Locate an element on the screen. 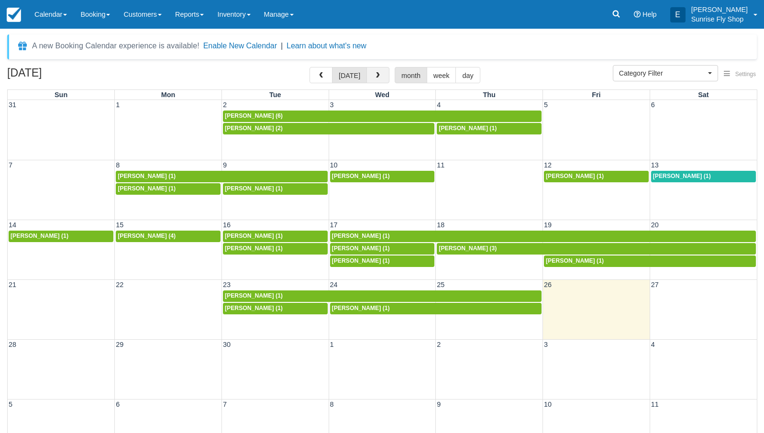 This screenshot has height=433, width=764. div: A new Booking Calendar experience is available! is located at coordinates (116, 46).